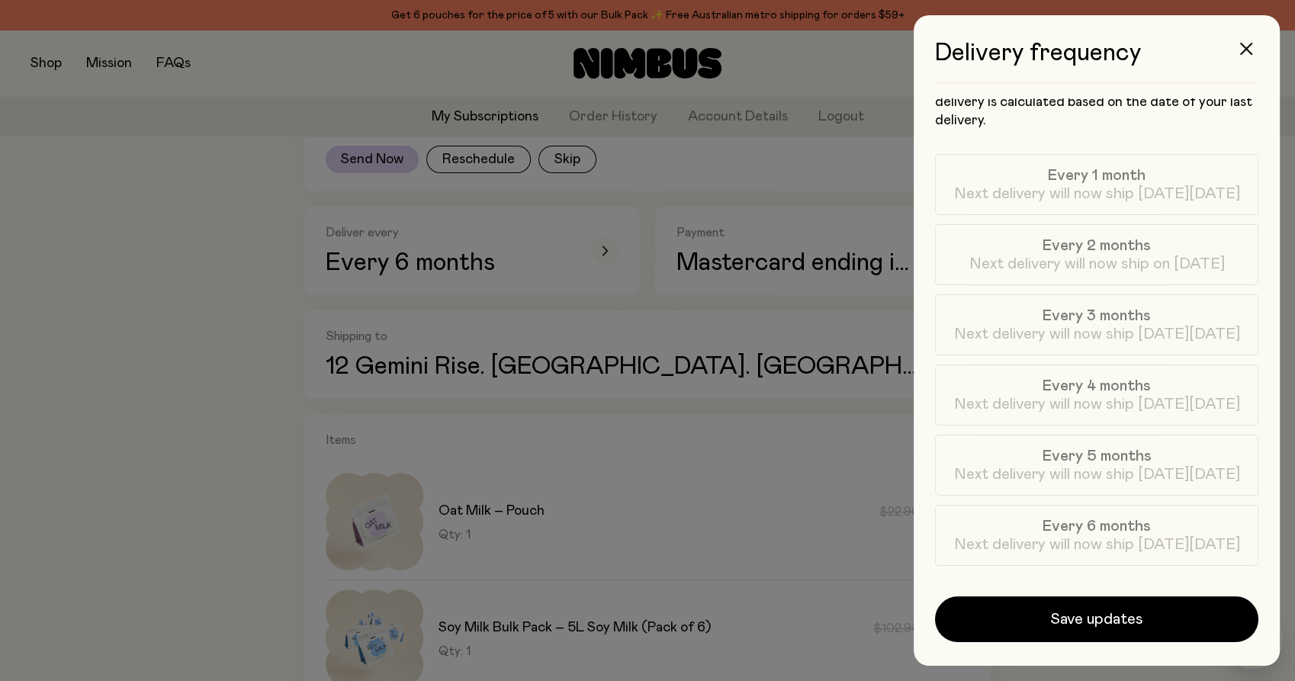 The width and height of the screenshot is (1295, 681). Describe the element at coordinates (1097, 246) in the screenshot. I see `span: Every 2 months` at that location.